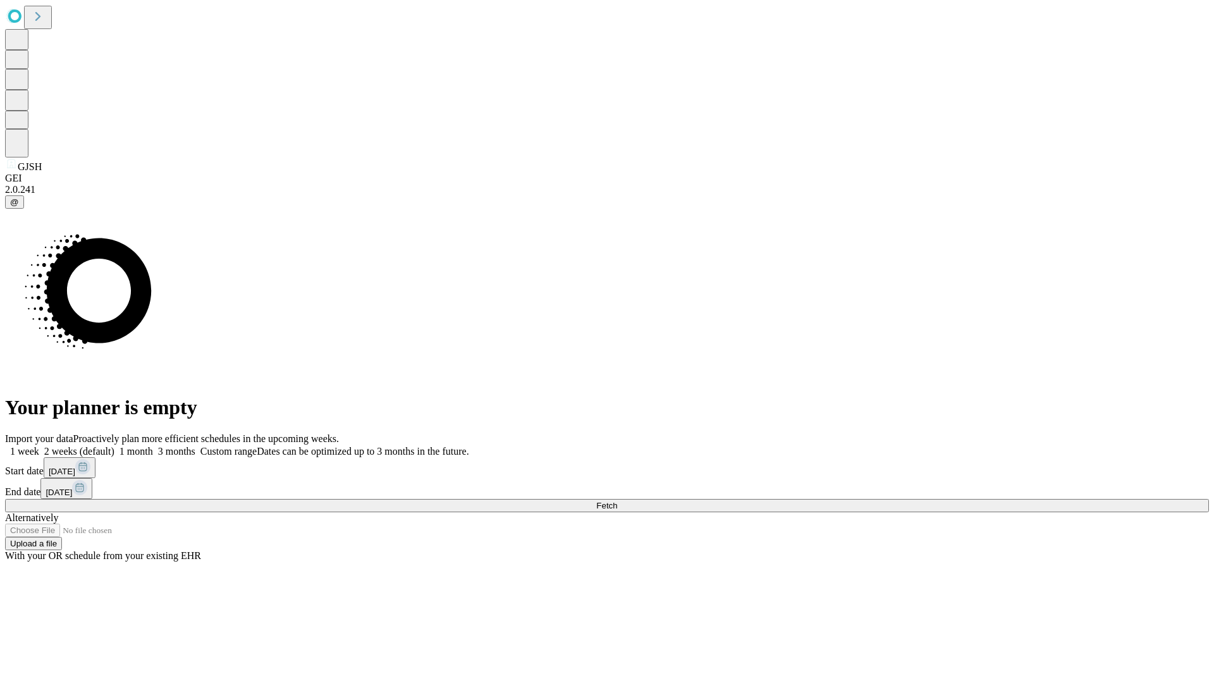 This screenshot has height=683, width=1214. Describe the element at coordinates (103, 555) in the screenshot. I see `span: With your OR schedule from your existing EHR` at that location.